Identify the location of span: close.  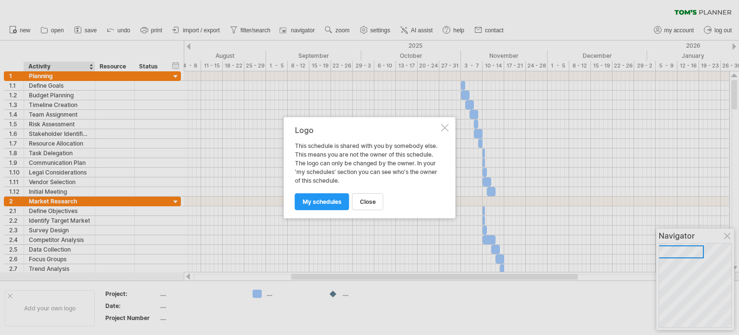
(368, 201).